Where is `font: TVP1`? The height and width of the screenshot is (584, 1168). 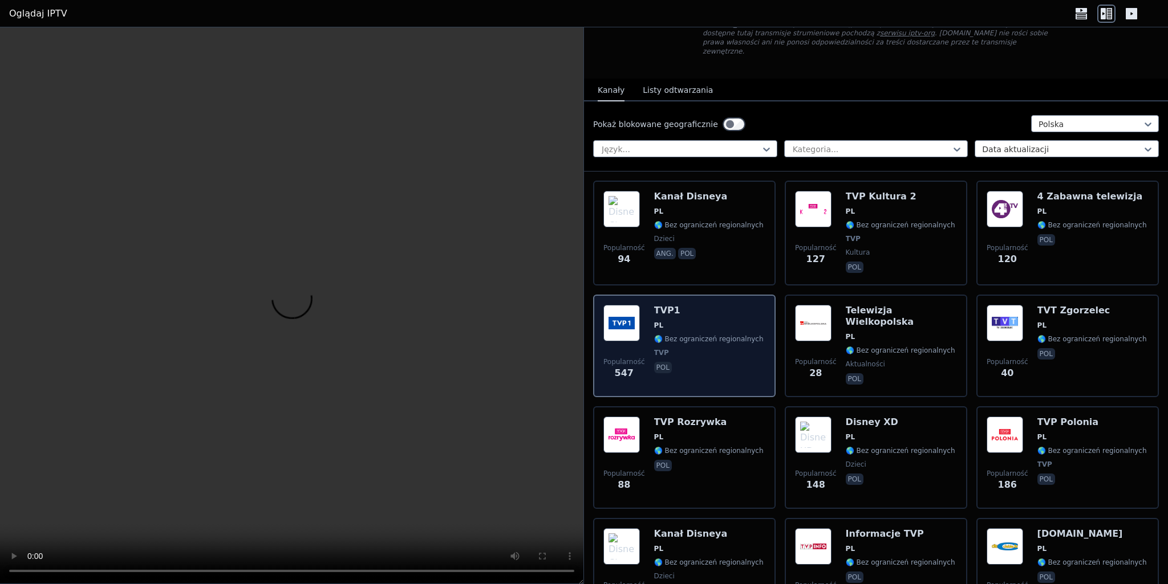 font: TVP1 is located at coordinates (667, 310).